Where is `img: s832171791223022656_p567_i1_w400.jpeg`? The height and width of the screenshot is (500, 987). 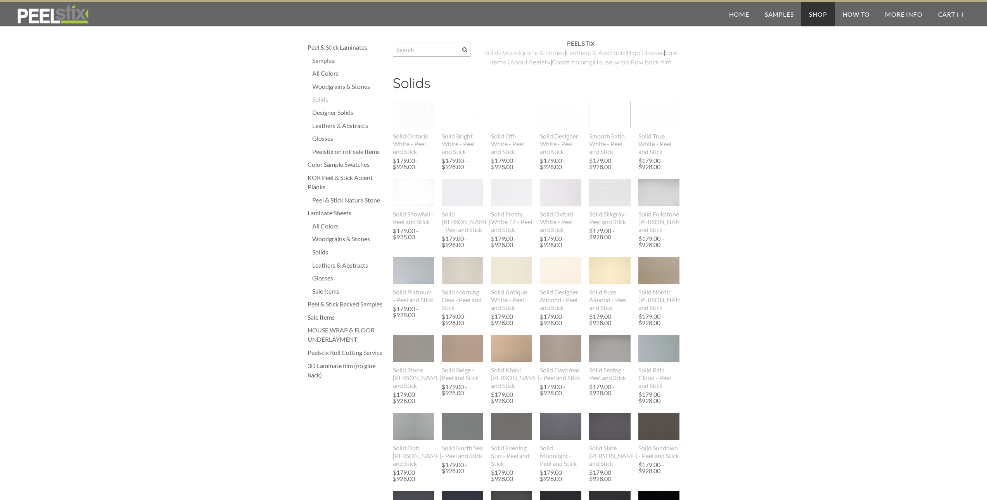
img: s832171791223022656_p567_i1_w400.jpeg is located at coordinates (560, 192).